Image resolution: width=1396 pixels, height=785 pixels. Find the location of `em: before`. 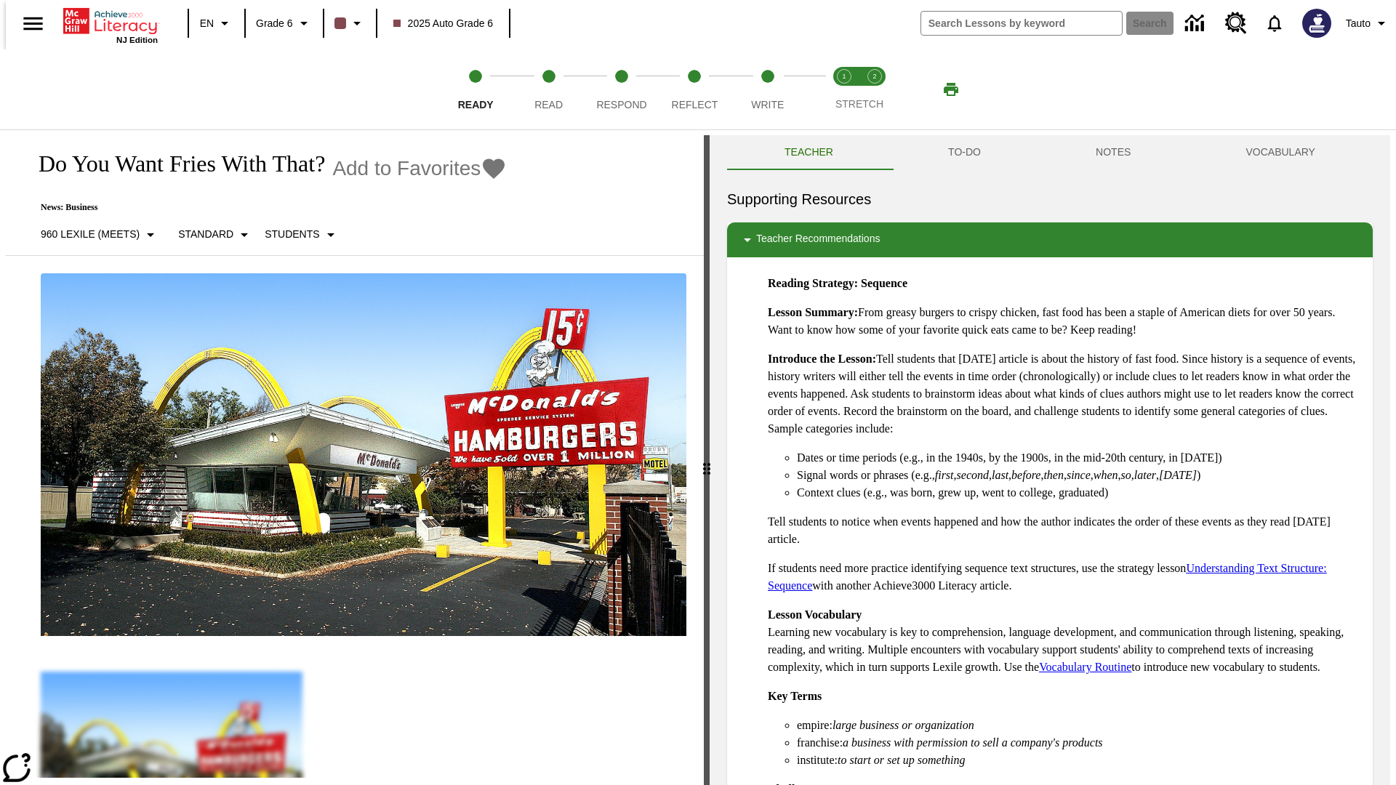

em: before is located at coordinates (1026, 475).